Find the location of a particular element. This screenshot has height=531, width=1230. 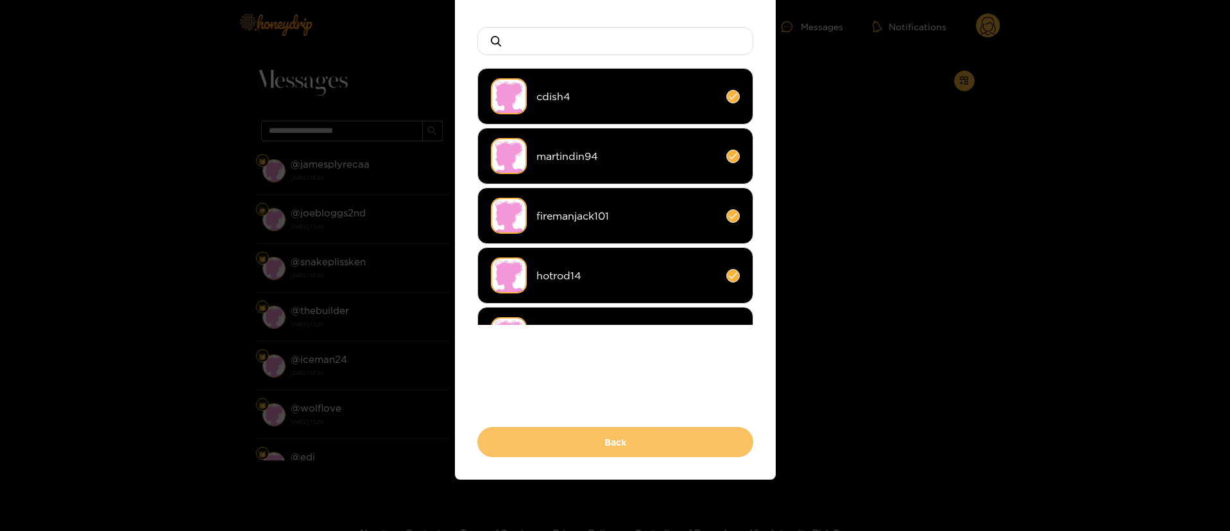

span: martindin94 is located at coordinates (626, 156).